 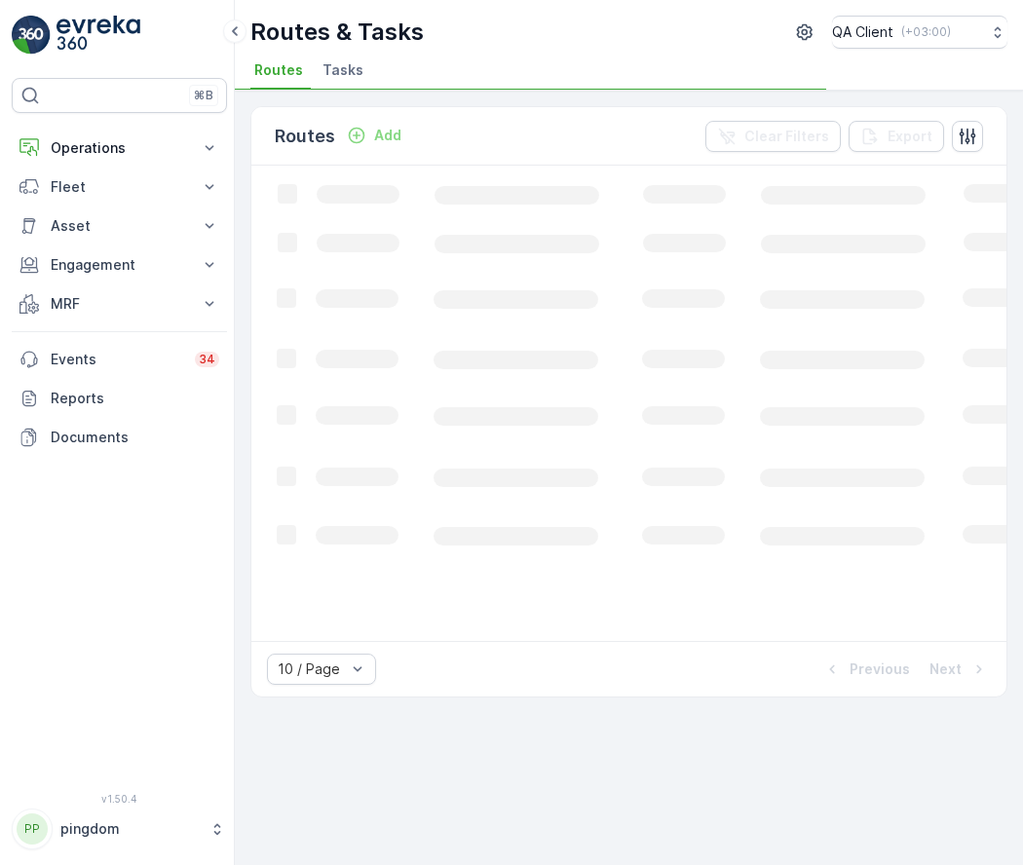 I want to click on button: Asset, so click(x=119, y=226).